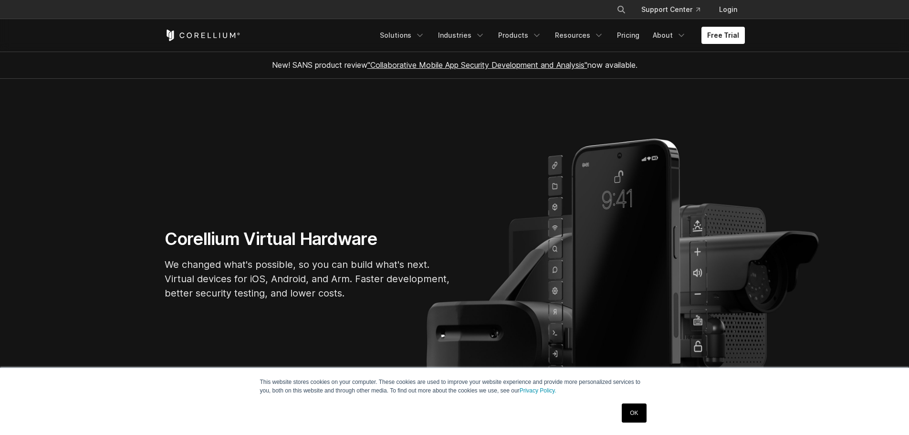 The image size is (909, 435). Describe the element at coordinates (580, 35) in the screenshot. I see `a: Resources` at that location.